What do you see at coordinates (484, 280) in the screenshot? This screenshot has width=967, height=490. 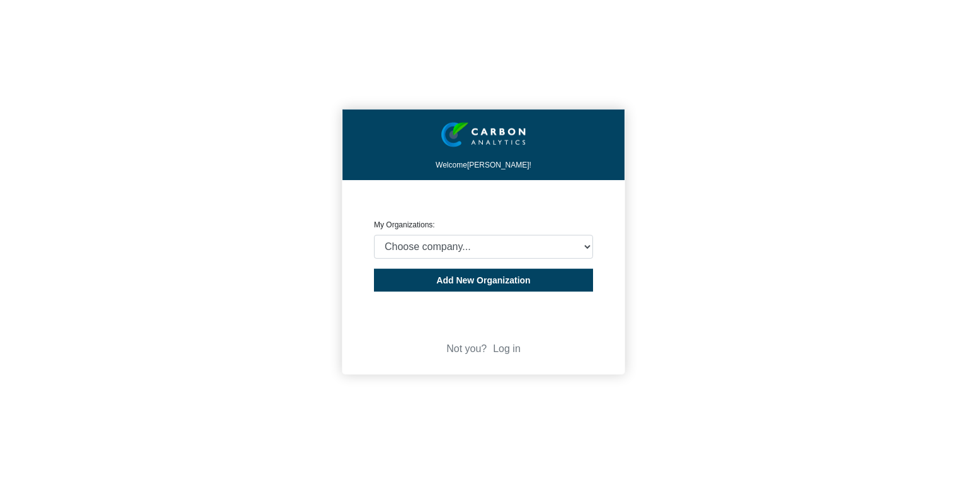 I see `button: Add New Organization` at bounding box center [484, 280].